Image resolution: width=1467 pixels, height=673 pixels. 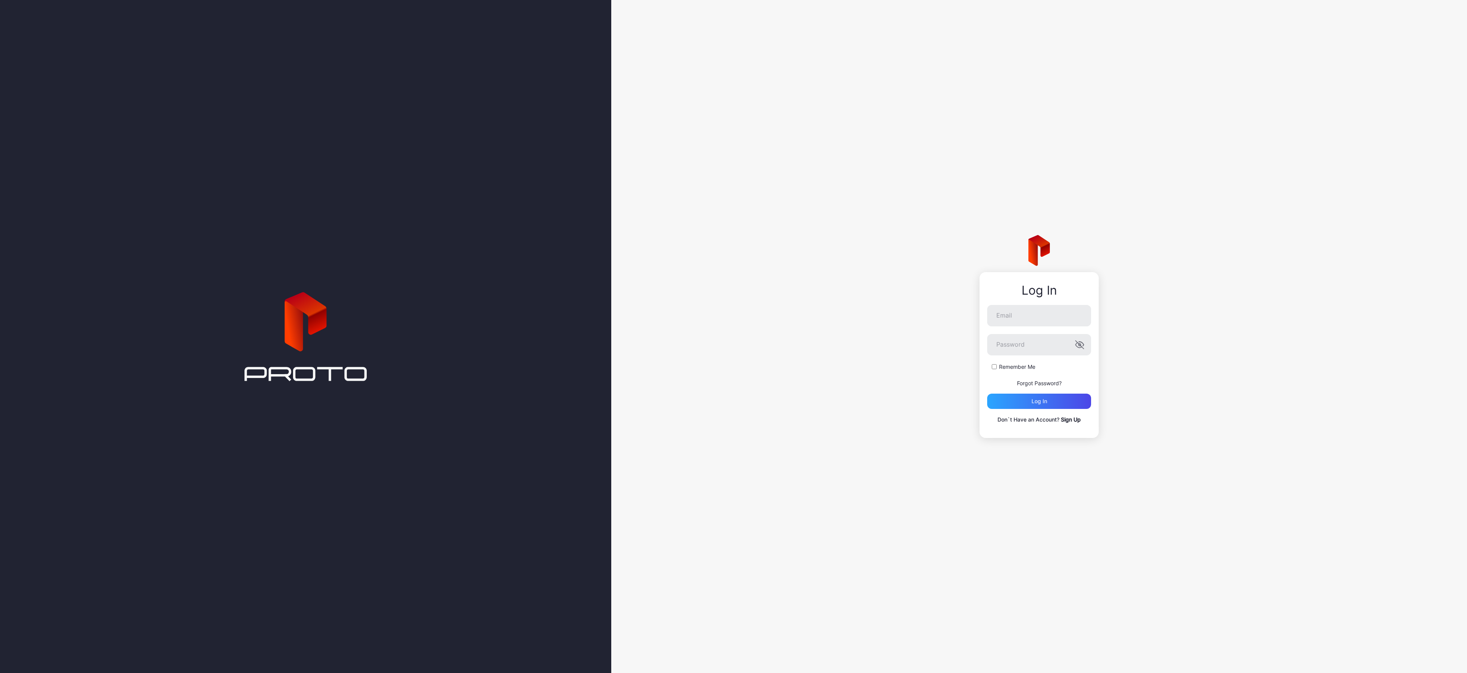 What do you see at coordinates (1039, 419) in the screenshot?
I see `p: Don`t Have an Account?` at bounding box center [1039, 419].